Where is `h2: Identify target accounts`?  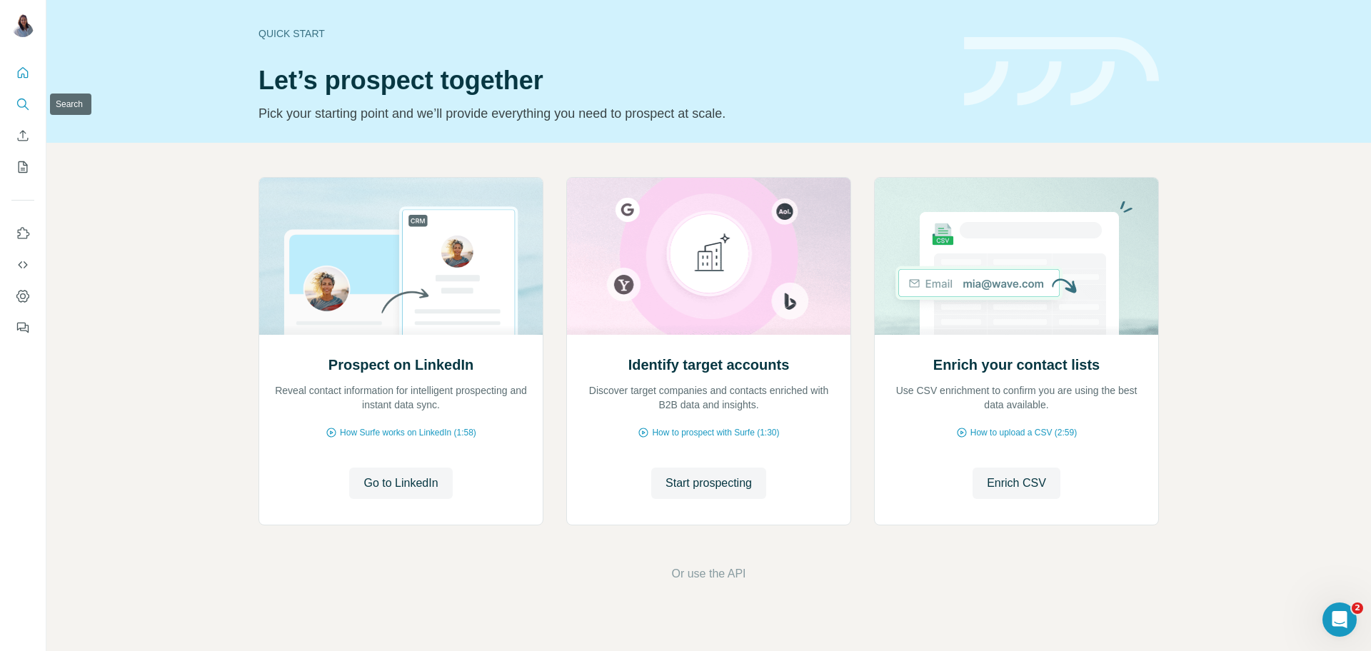 h2: Identify target accounts is located at coordinates (709, 365).